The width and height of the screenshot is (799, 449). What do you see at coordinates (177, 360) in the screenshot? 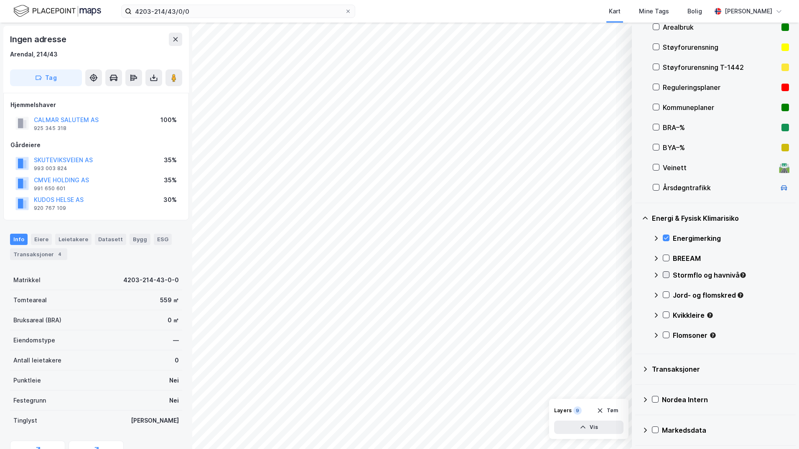
I see `div: 0` at bounding box center [177, 360].